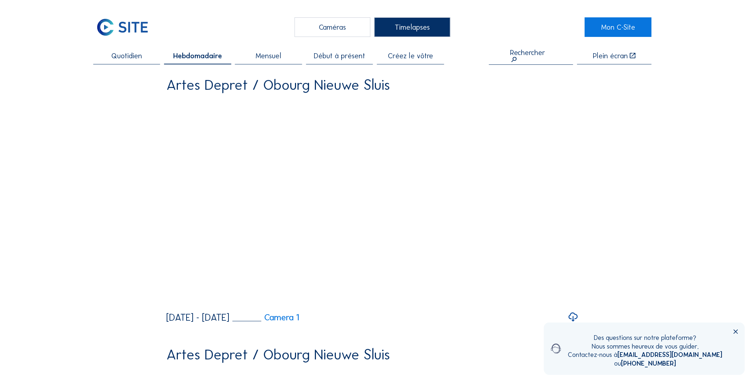 The width and height of the screenshot is (745, 375). I want to click on img: C-SITE Logo, so click(123, 27).